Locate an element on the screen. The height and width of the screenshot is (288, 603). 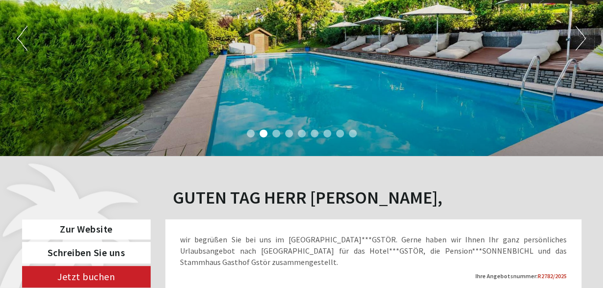
span: R2782/2025 is located at coordinates (552, 276).